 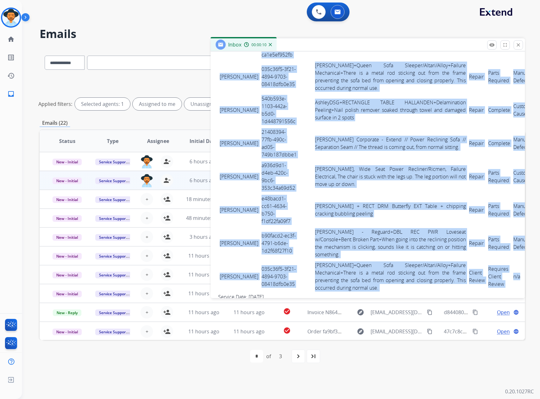 I want to click on h2: Emails, so click(x=282, y=34).